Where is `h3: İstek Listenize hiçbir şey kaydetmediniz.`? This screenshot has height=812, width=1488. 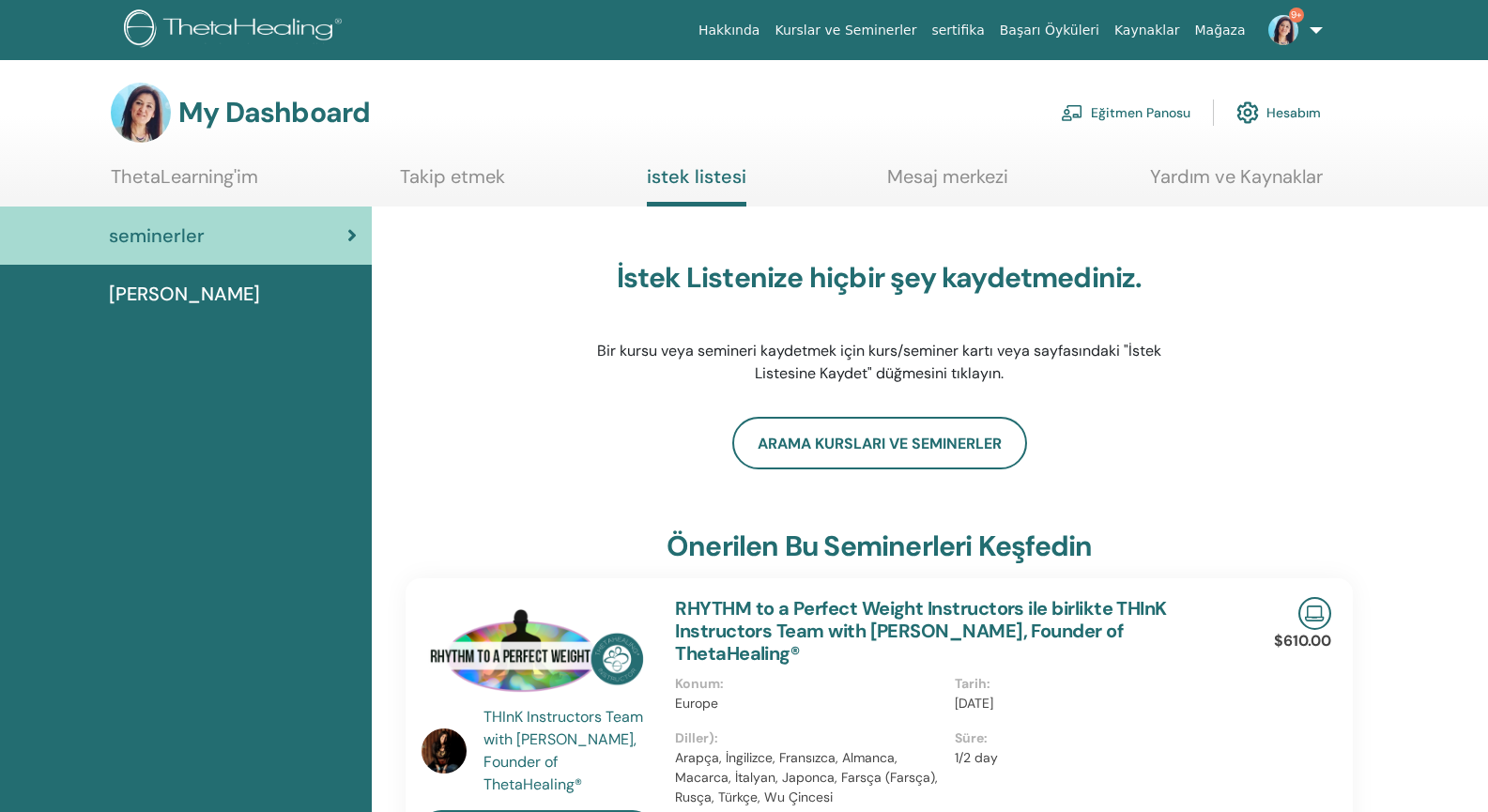 h3: İstek Listenize hiçbir şey kaydetmediniz. is located at coordinates (879, 278).